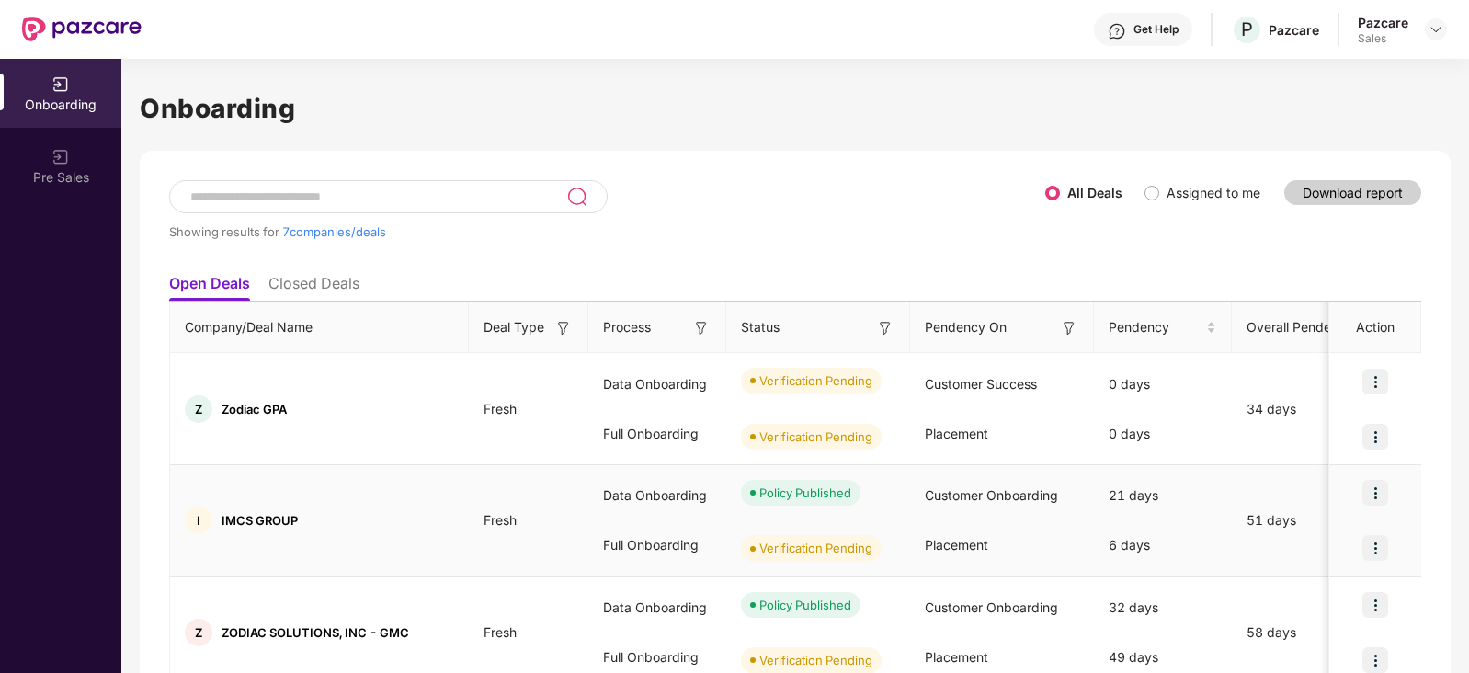 The height and width of the screenshot is (673, 1469). Describe the element at coordinates (576, 197) in the screenshot. I see `img: svg+xml;base64,PHN2ZyB3aWR0aD0iMjQiIGhlaWdodD0iMjUiIHZpZXdCb3g9IjAgMCAyNCAyNSIgZmlsbD0ibm9uZSIgeG...` at that location.